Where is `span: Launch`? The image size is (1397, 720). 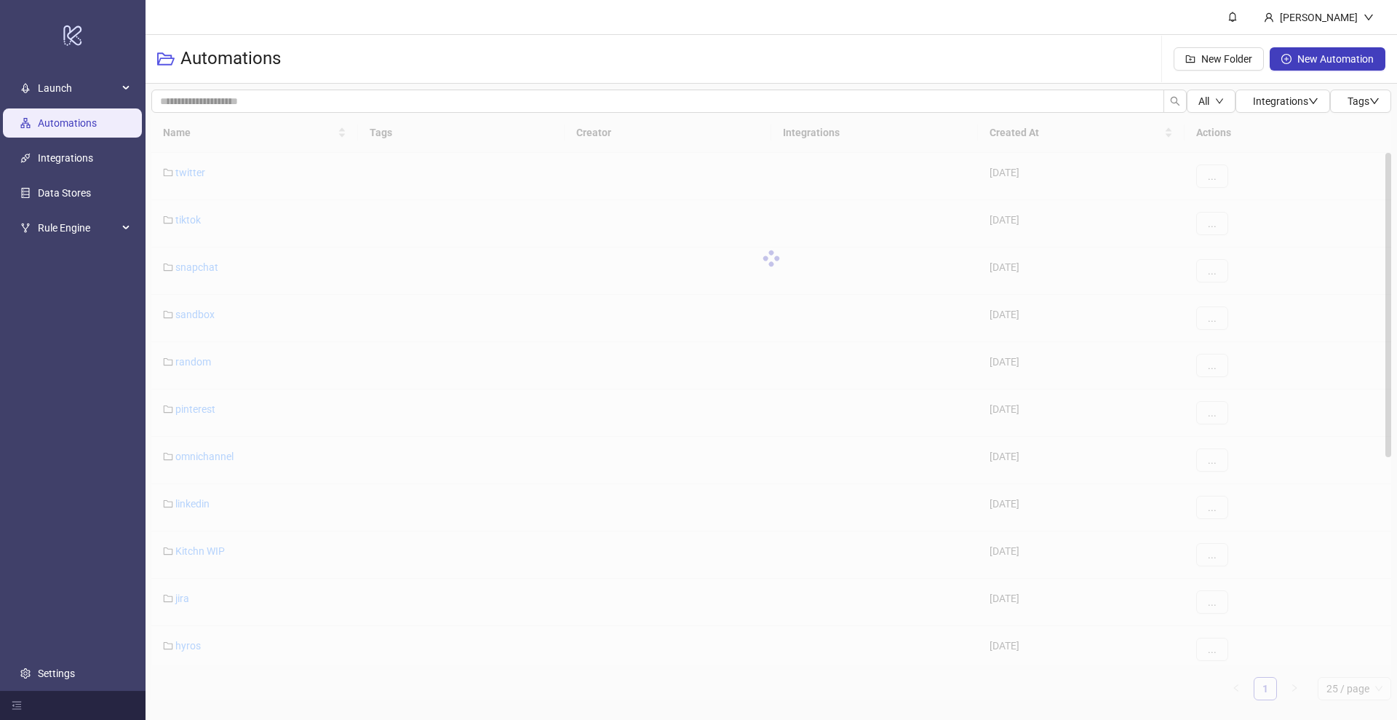 span: Launch is located at coordinates (78, 88).